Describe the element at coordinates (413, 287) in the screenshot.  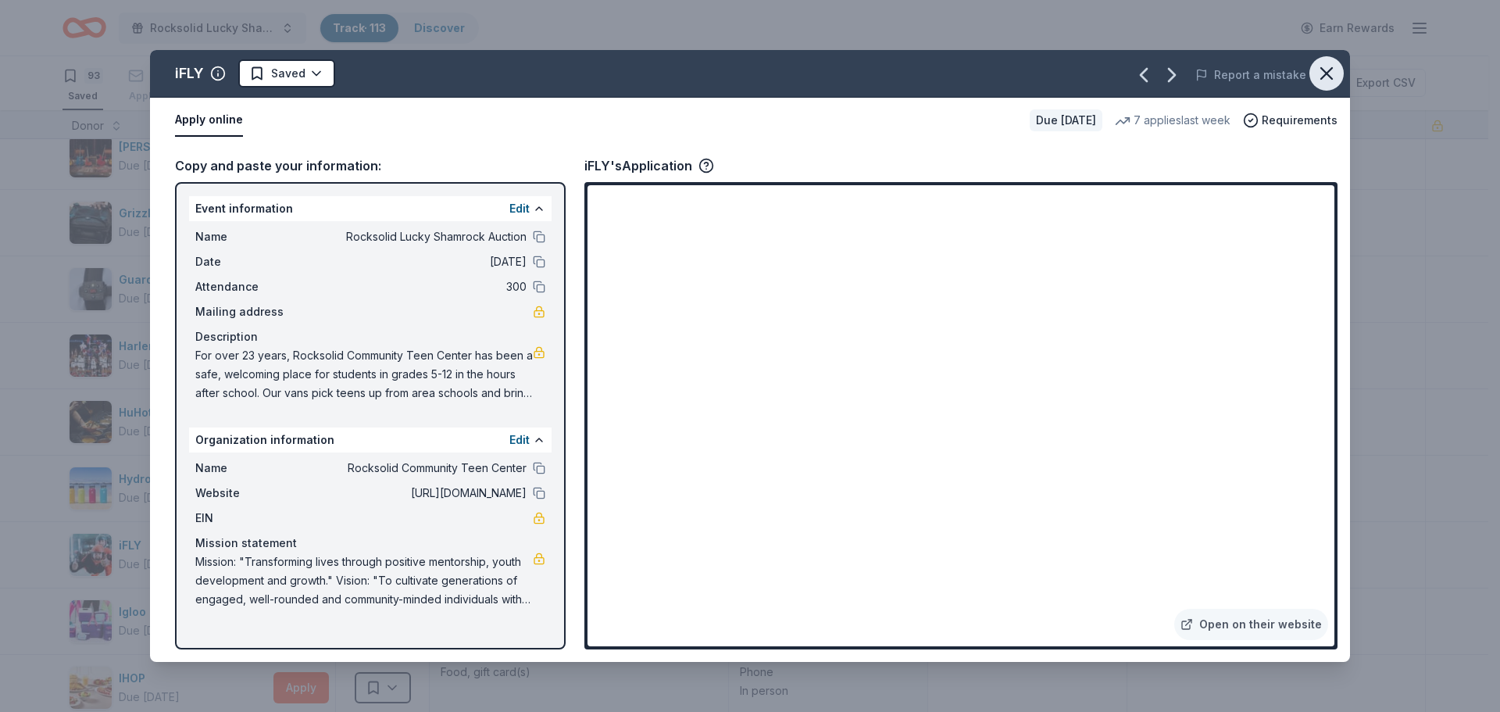
I see `span: 300` at that location.